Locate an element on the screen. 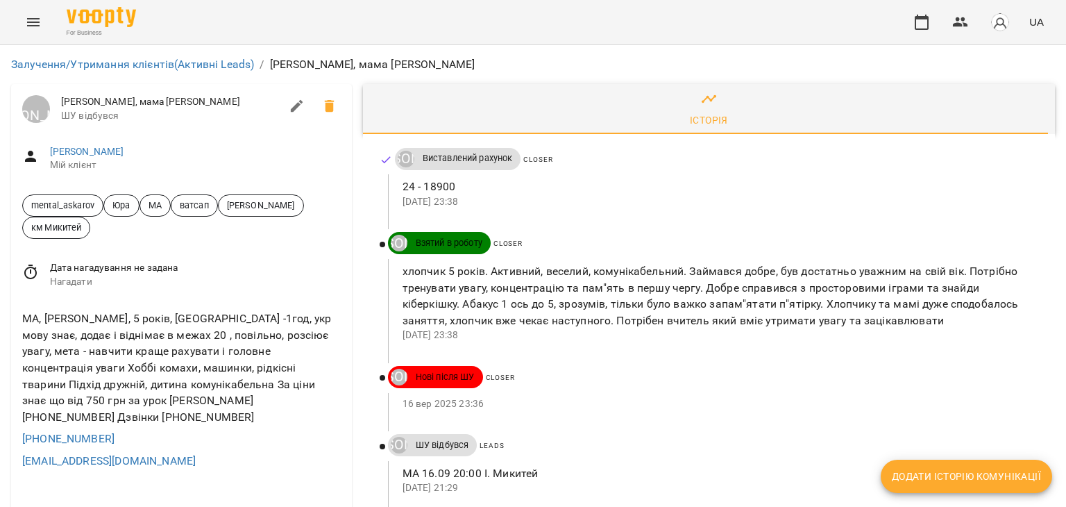 The image size is (1066, 507). span: Юра is located at coordinates (121, 205).